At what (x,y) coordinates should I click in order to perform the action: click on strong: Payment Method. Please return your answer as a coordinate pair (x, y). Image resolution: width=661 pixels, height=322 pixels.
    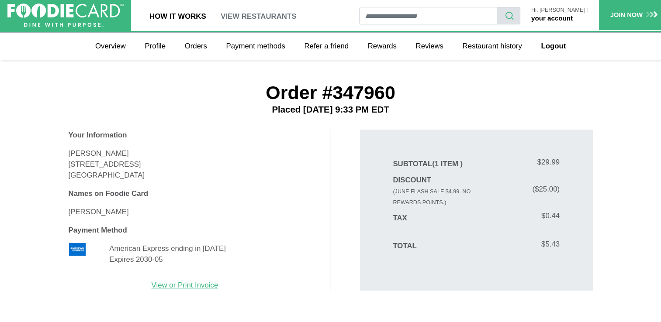
    Looking at the image, I should click on (98, 230).